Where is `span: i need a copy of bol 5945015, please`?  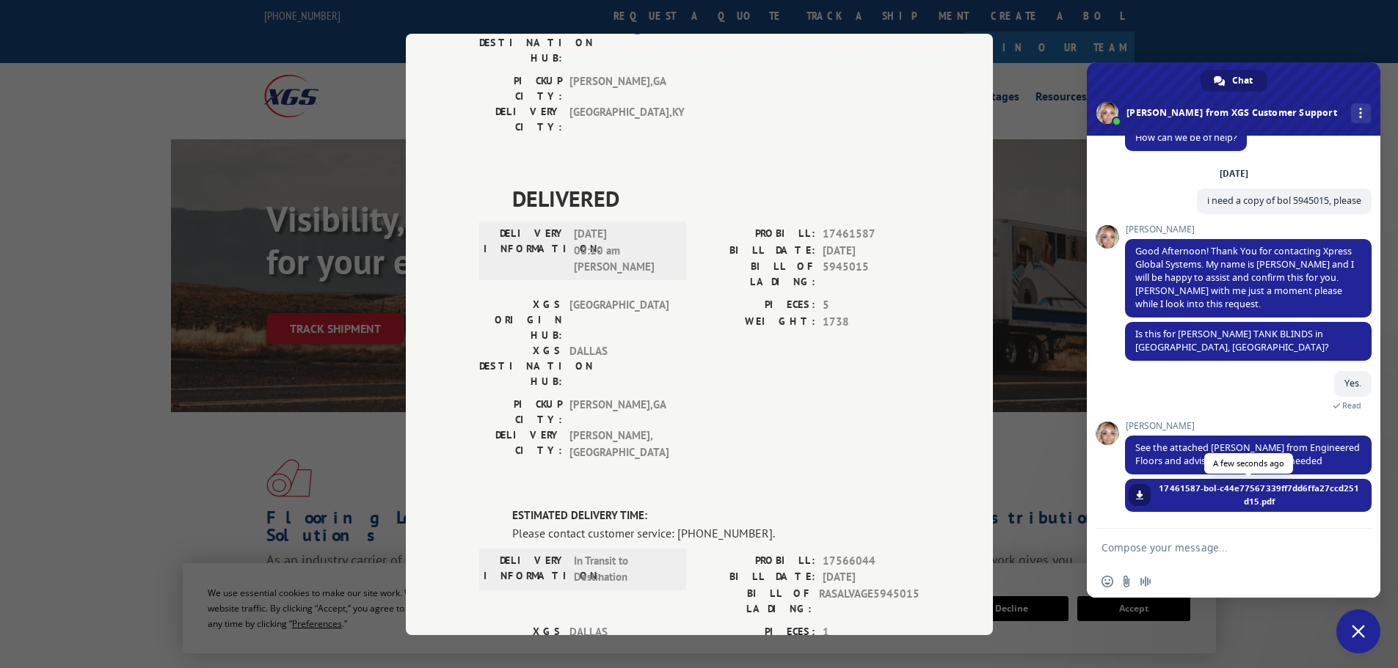 span: i need a copy of bol 5945015, please is located at coordinates (1284, 200).